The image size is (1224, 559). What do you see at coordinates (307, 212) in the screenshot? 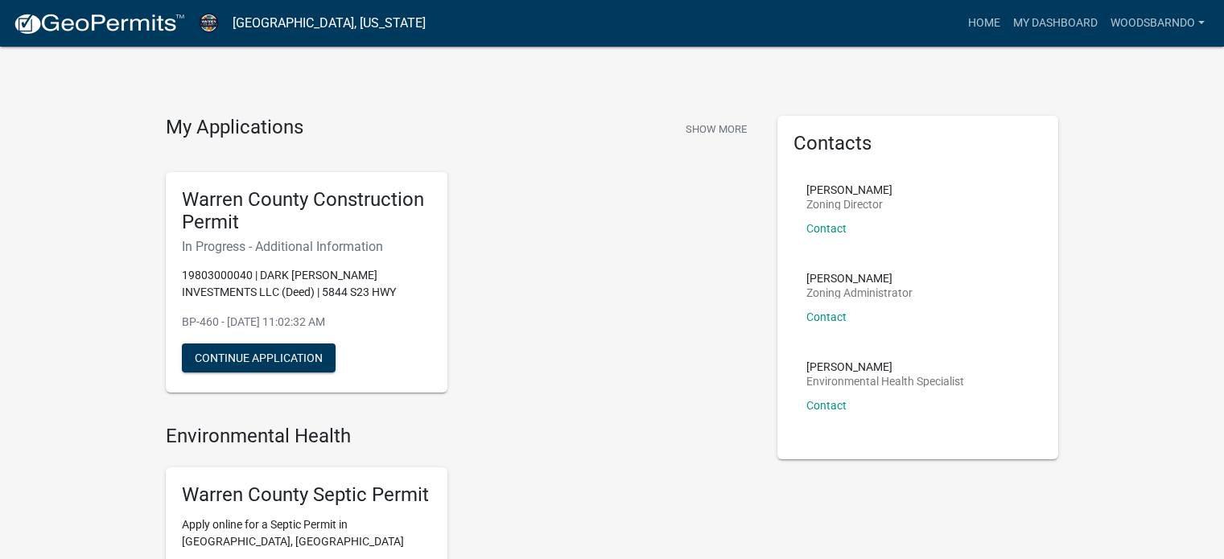
I see `h5: Warren County Construction Permit` at bounding box center [307, 212].